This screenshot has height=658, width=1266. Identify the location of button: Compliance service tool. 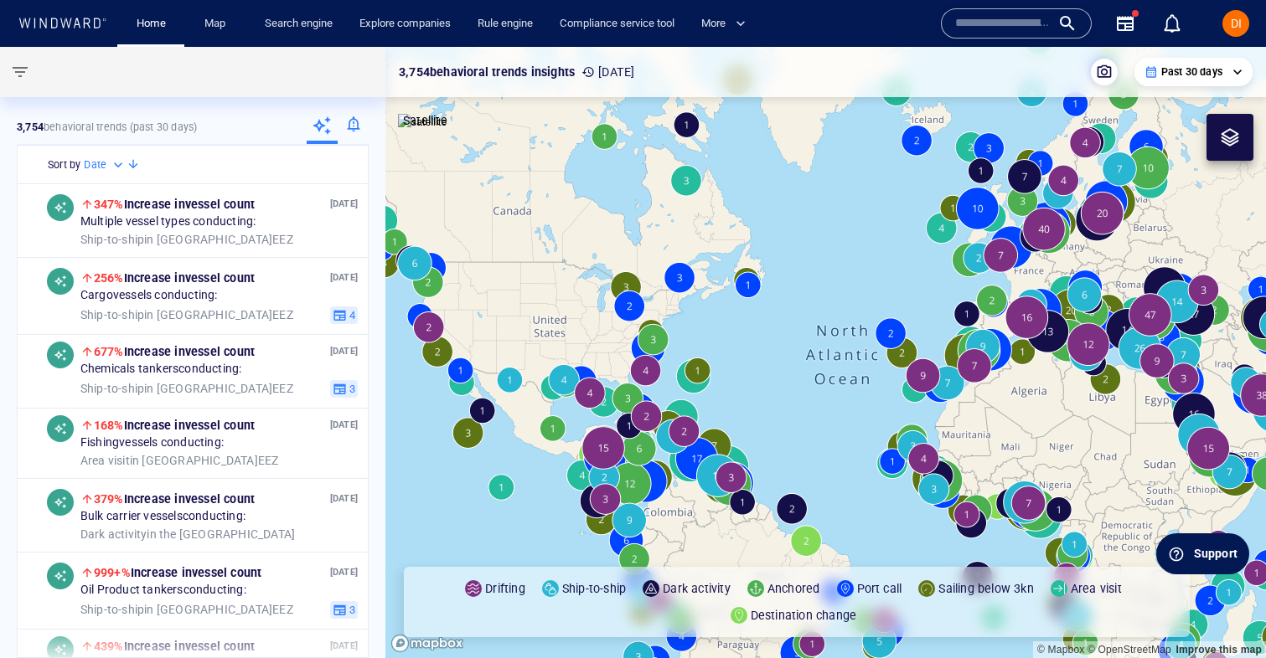
(617, 23).